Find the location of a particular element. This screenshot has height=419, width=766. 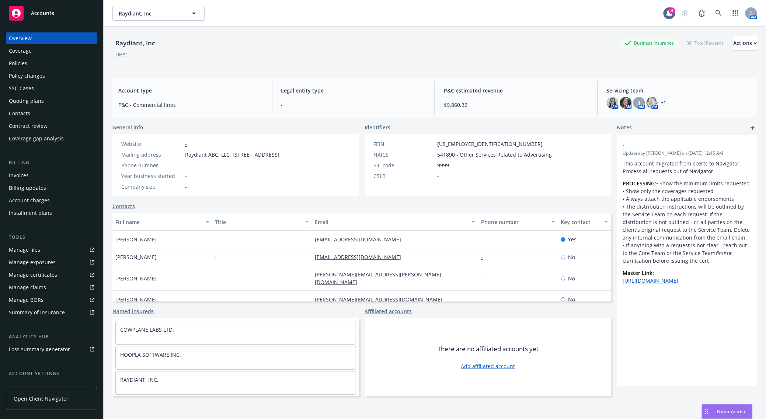

a: Accounts is located at coordinates (52, 13).